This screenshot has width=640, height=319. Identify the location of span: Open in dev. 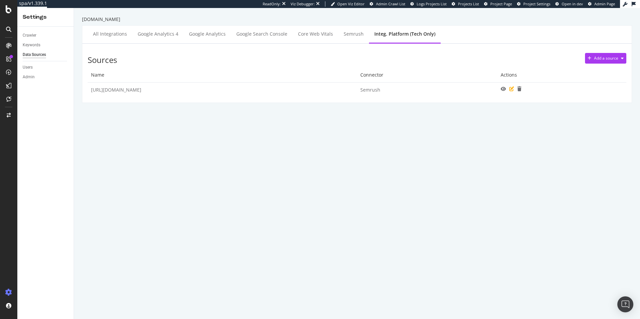
(572, 4).